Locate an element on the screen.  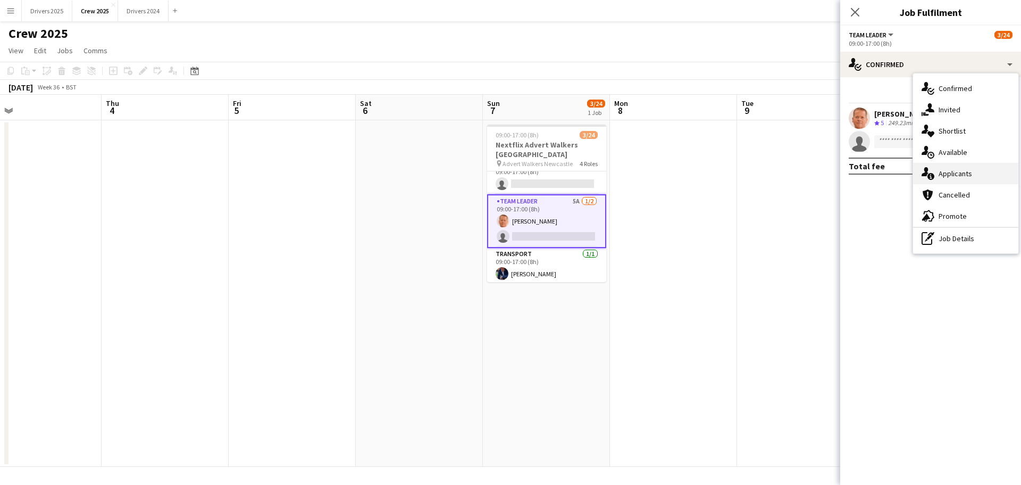
div: Promote is located at coordinates (966, 216).